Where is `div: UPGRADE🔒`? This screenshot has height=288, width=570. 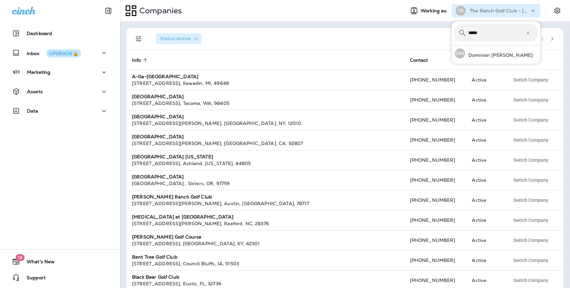 div: UPGRADE🔒 is located at coordinates (64, 53).